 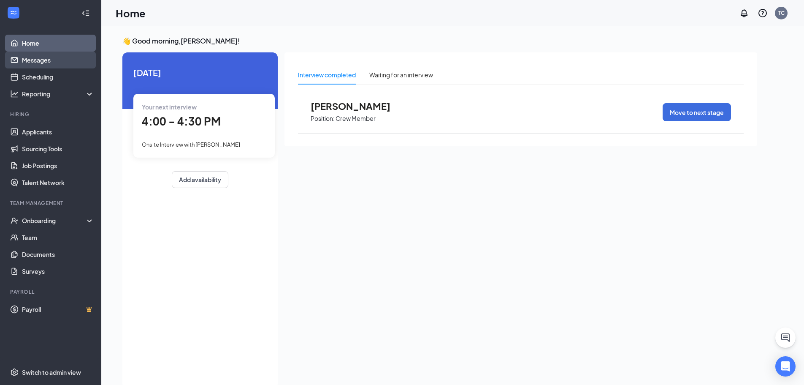 What do you see at coordinates (51, 203) in the screenshot?
I see `div: Team Management` at bounding box center [51, 203].